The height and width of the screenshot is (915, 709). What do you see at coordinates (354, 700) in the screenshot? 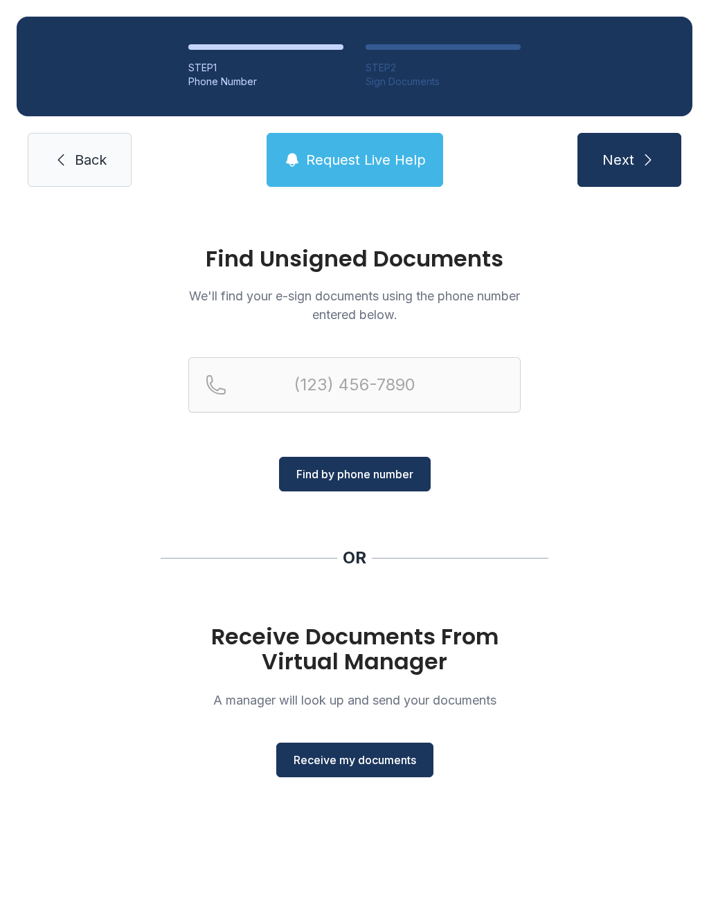
I see `p: A manager will look up and send your documents` at bounding box center [354, 700].